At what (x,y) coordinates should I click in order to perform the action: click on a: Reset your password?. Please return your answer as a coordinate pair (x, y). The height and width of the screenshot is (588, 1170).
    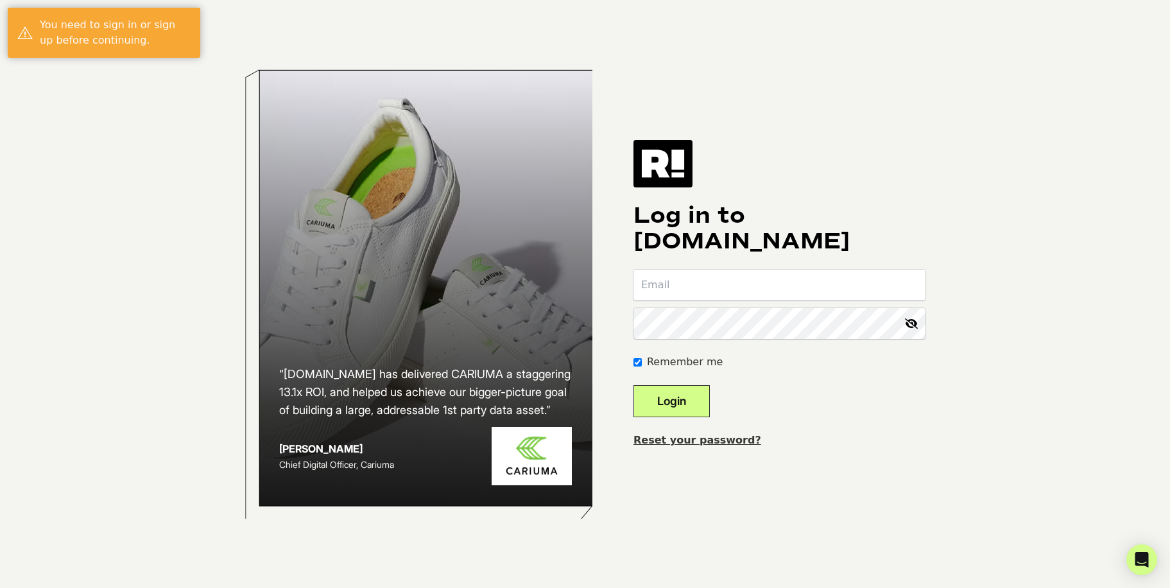
    Looking at the image, I should click on (697, 440).